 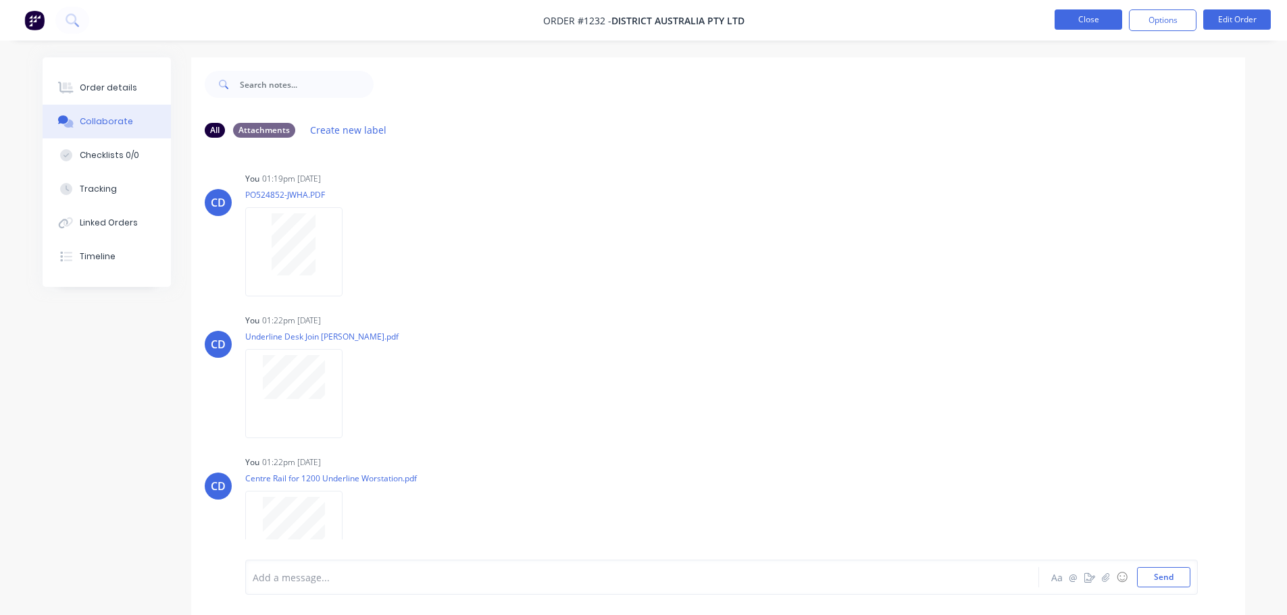 I want to click on button: Linked Orders, so click(x=107, y=223).